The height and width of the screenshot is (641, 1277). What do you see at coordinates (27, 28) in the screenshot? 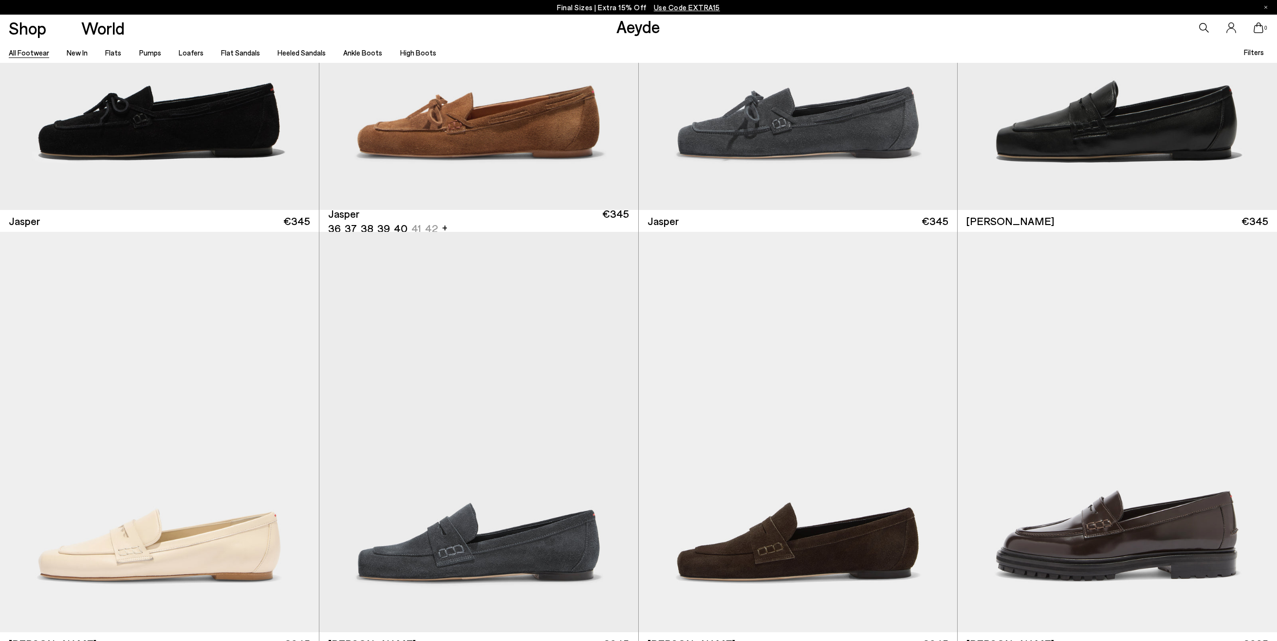
I see `a: Shop` at bounding box center [27, 28].